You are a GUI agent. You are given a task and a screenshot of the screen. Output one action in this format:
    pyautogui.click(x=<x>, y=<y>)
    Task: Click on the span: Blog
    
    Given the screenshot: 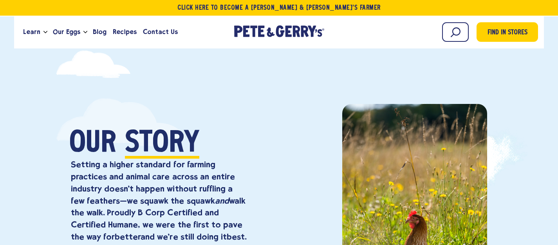 What is the action you would take?
    pyautogui.click(x=99, y=32)
    